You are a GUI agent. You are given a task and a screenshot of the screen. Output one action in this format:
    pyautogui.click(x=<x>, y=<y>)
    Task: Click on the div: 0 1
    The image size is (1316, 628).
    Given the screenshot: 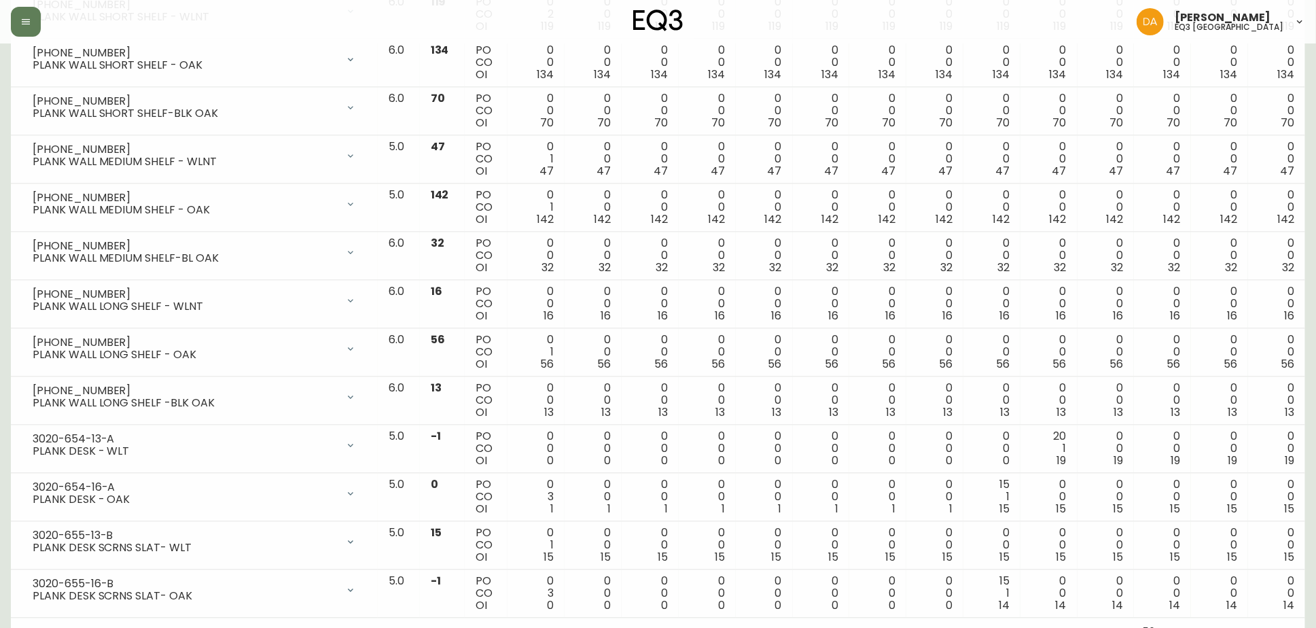 What is the action you would take?
    pyautogui.click(x=536, y=159)
    